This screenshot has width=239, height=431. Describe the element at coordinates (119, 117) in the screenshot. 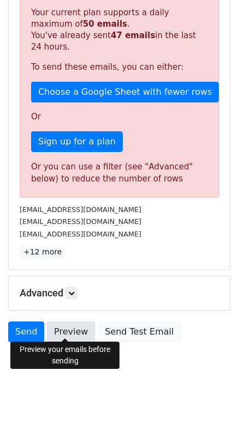

I see `p: Or` at that location.